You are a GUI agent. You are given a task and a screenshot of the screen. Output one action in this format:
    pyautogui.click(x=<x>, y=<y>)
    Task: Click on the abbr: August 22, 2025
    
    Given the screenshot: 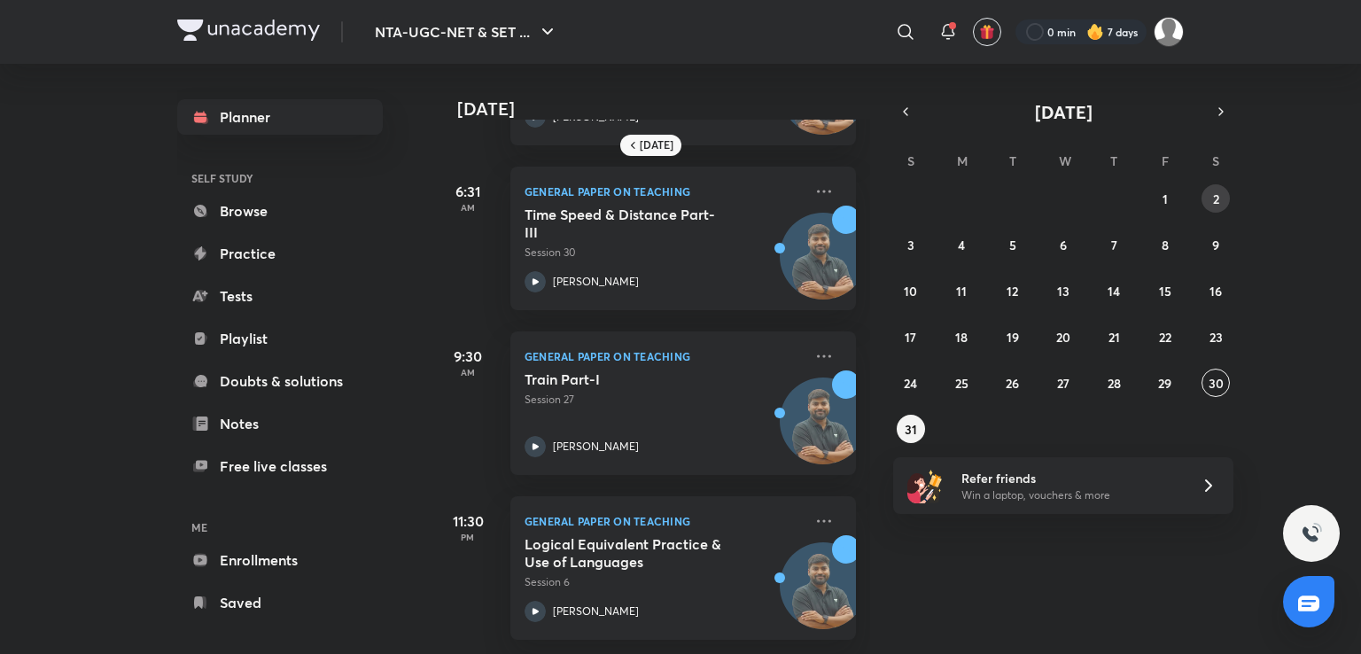 What is the action you would take?
    pyautogui.click(x=1165, y=337)
    